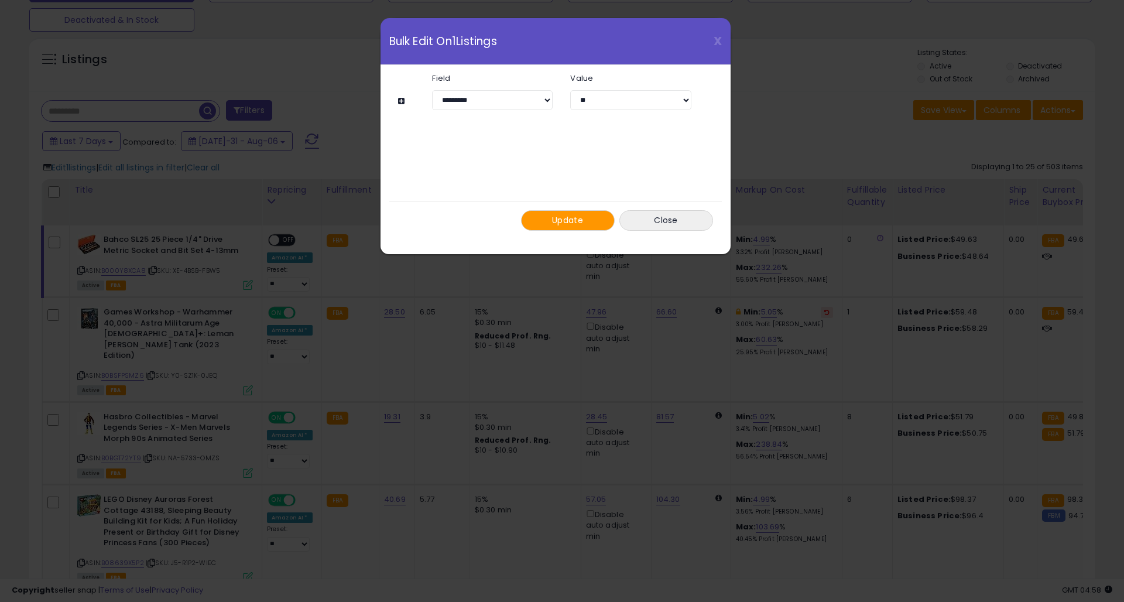 The image size is (1124, 602). What do you see at coordinates (492, 78) in the screenshot?
I see `label: Field` at bounding box center [492, 78].